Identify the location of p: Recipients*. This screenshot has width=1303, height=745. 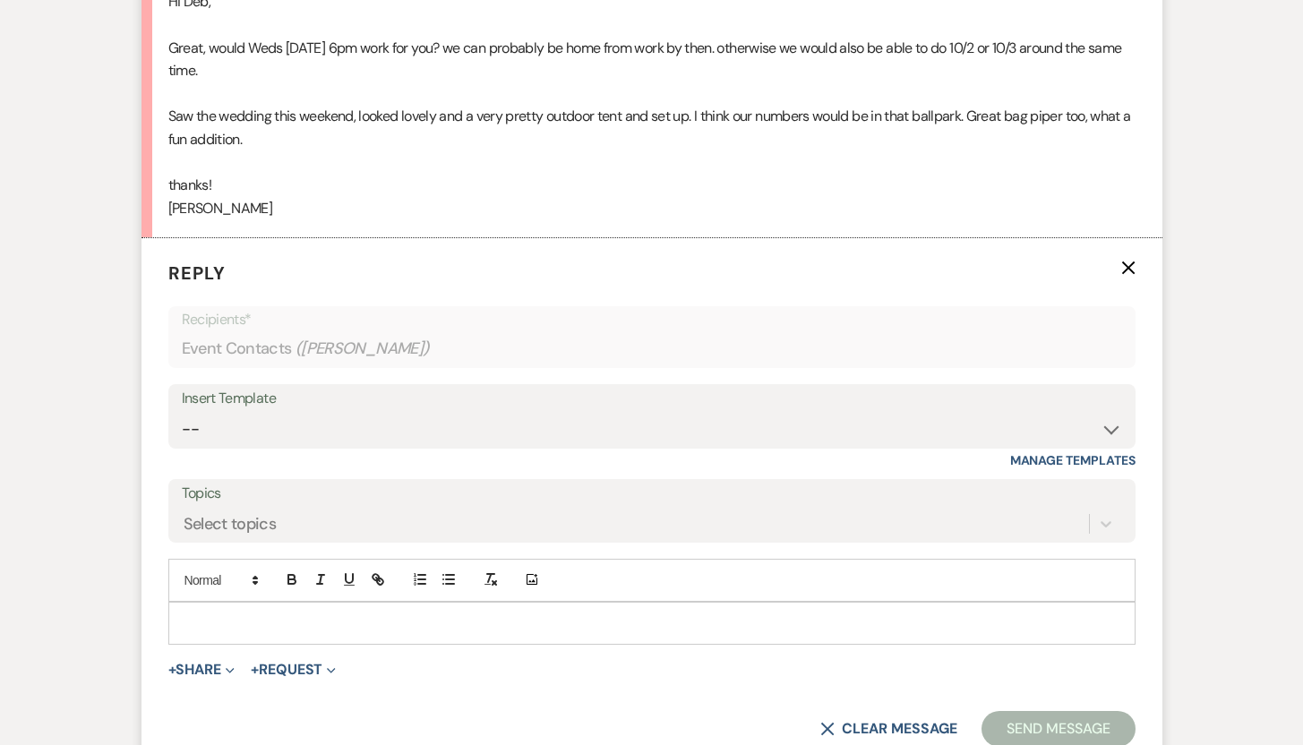
(652, 320).